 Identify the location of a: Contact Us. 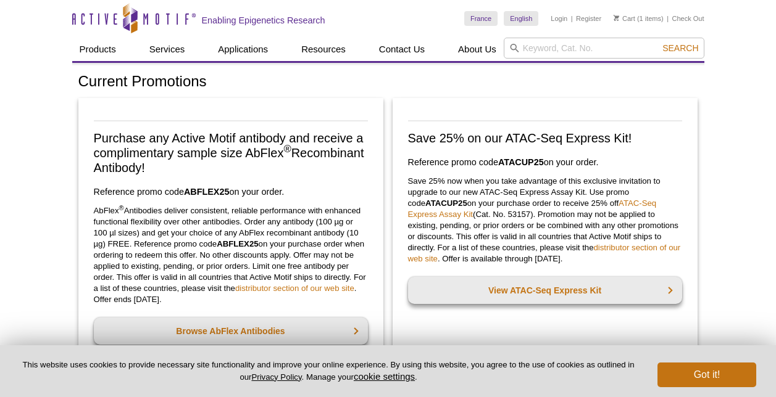
(402, 49).